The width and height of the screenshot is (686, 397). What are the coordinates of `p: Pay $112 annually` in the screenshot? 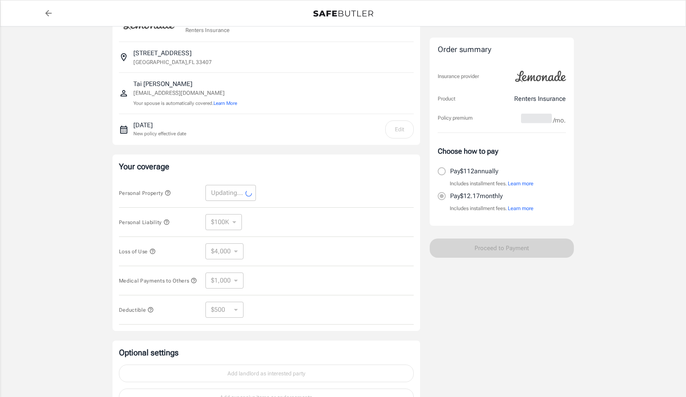 It's located at (474, 171).